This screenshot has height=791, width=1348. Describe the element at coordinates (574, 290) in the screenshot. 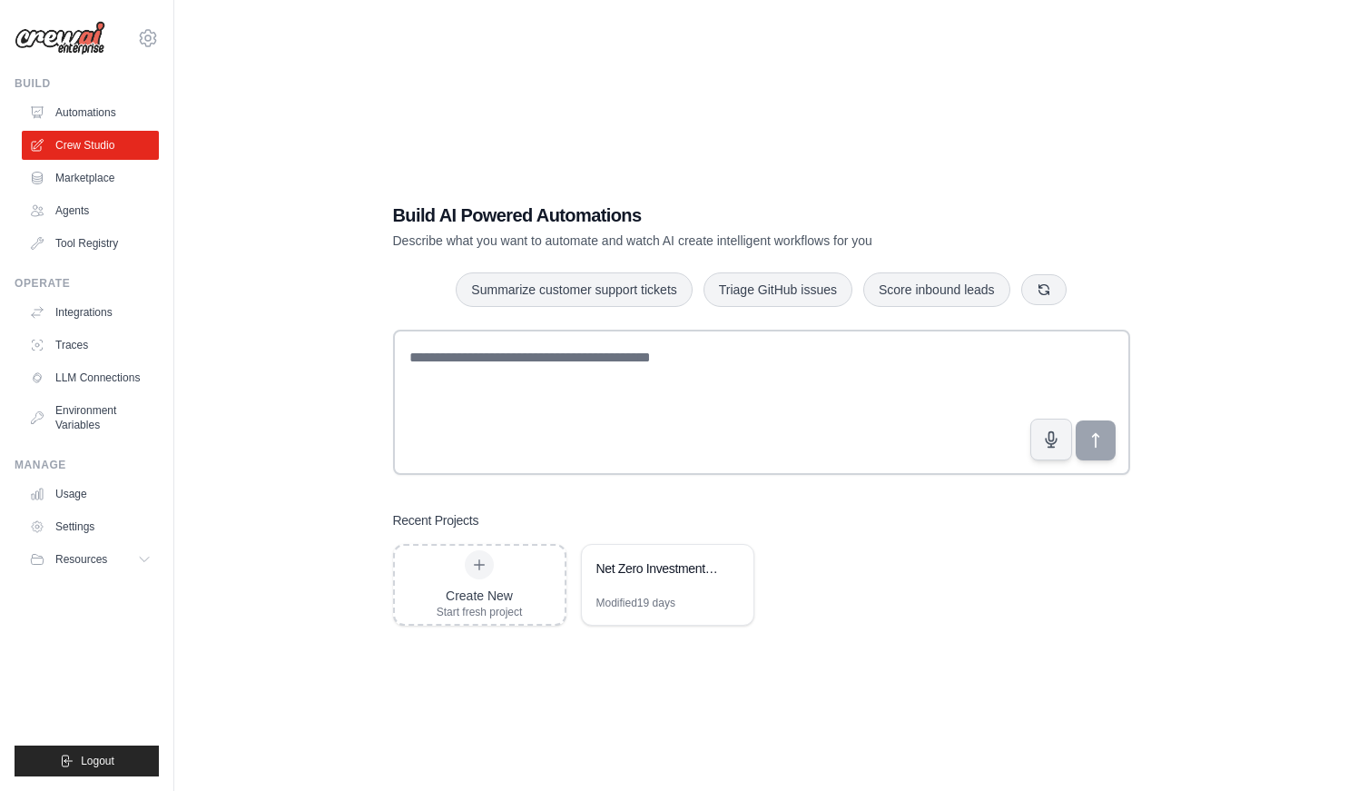

I see `button: Summarize customer support tickets` at that location.